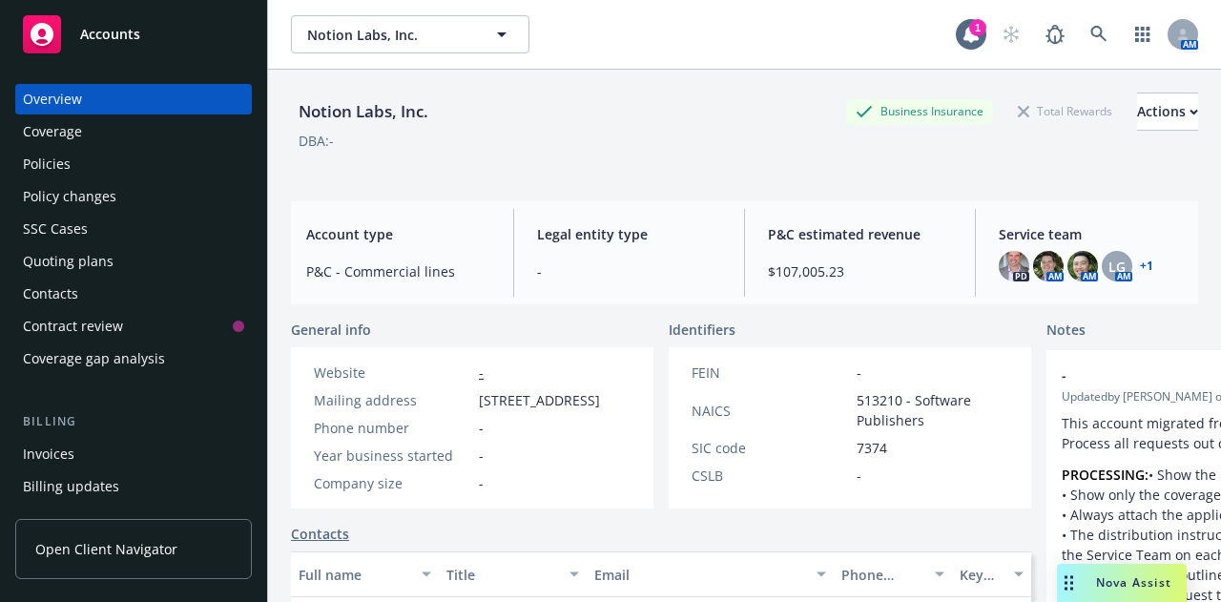  I want to click on button: Email, so click(710, 574).